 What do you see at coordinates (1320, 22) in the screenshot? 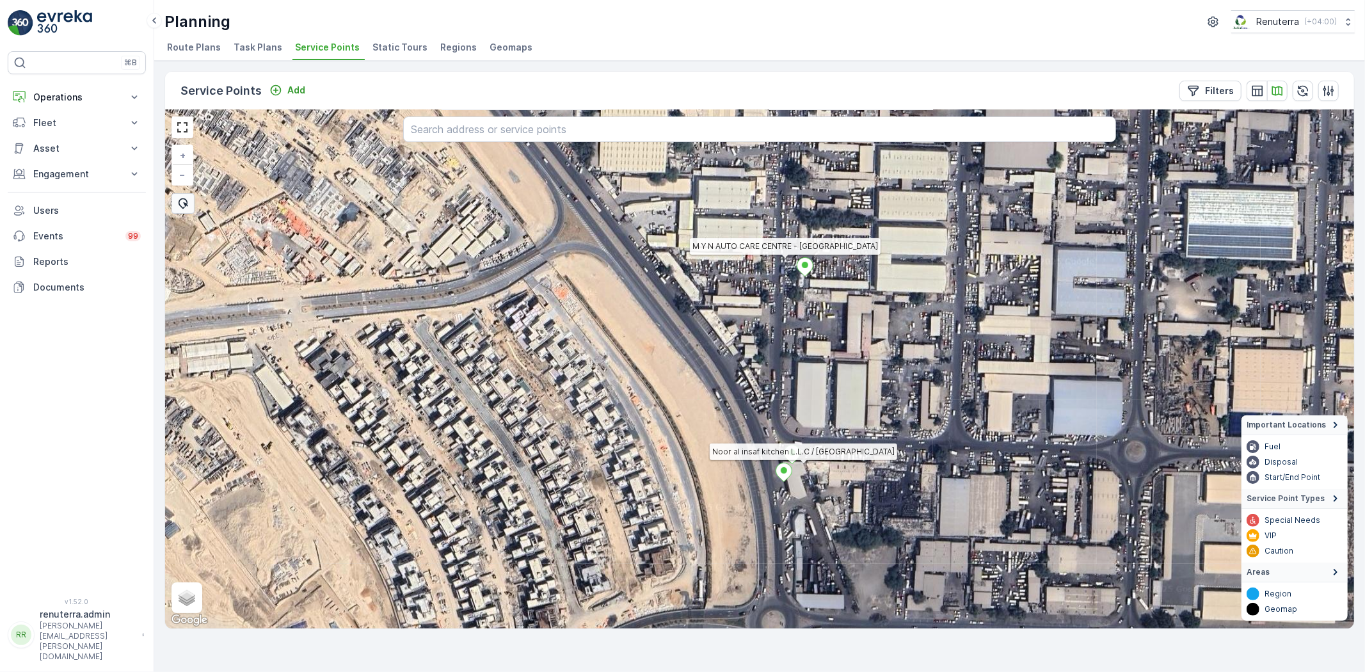
I see `p: ( +04:00 )` at bounding box center [1320, 22].